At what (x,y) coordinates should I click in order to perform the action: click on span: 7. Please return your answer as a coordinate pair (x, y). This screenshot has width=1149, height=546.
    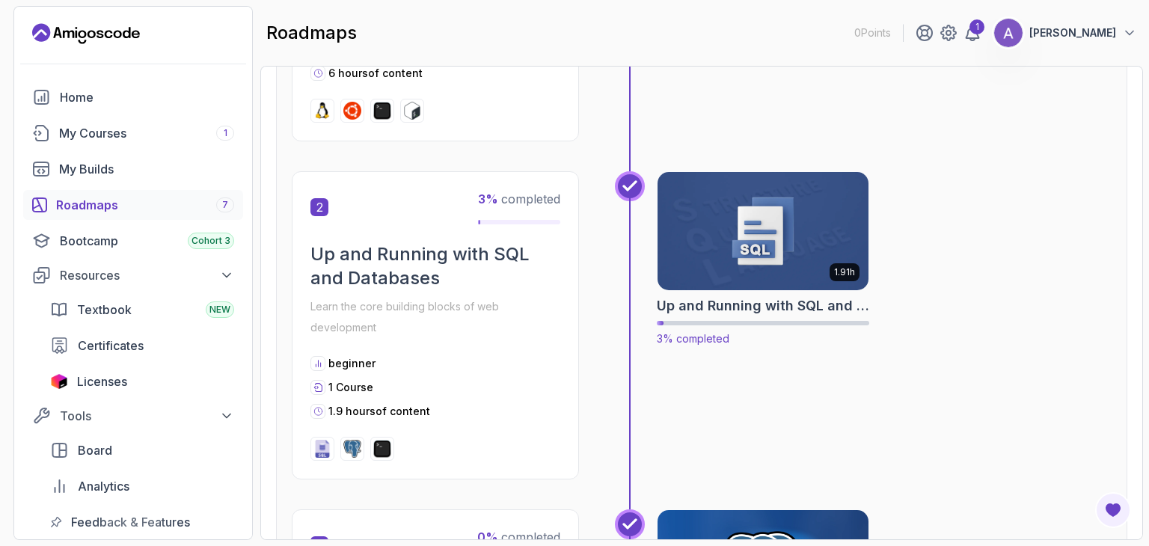
    Looking at the image, I should click on (225, 205).